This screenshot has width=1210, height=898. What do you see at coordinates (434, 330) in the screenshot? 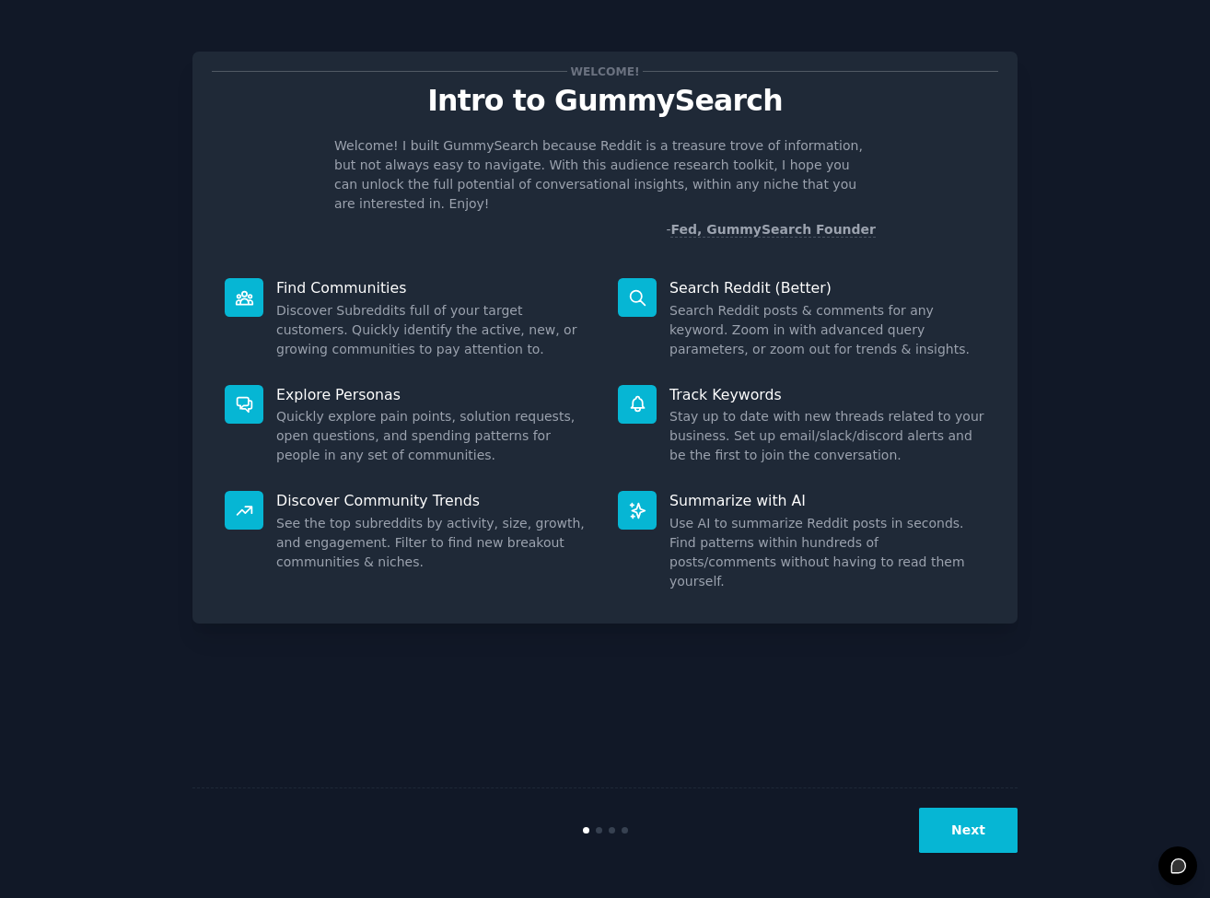
I see `dd: Discover Subreddits full of your target customers. Quickly identify the active, new, or growing c...` at bounding box center [434, 330].